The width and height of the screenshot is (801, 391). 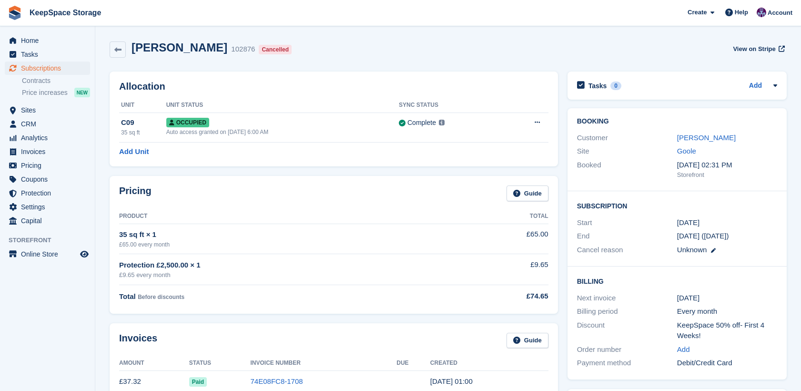 What do you see at coordinates (277, 381) in the screenshot?
I see `a: 74E08FC8-1708` at bounding box center [277, 381].